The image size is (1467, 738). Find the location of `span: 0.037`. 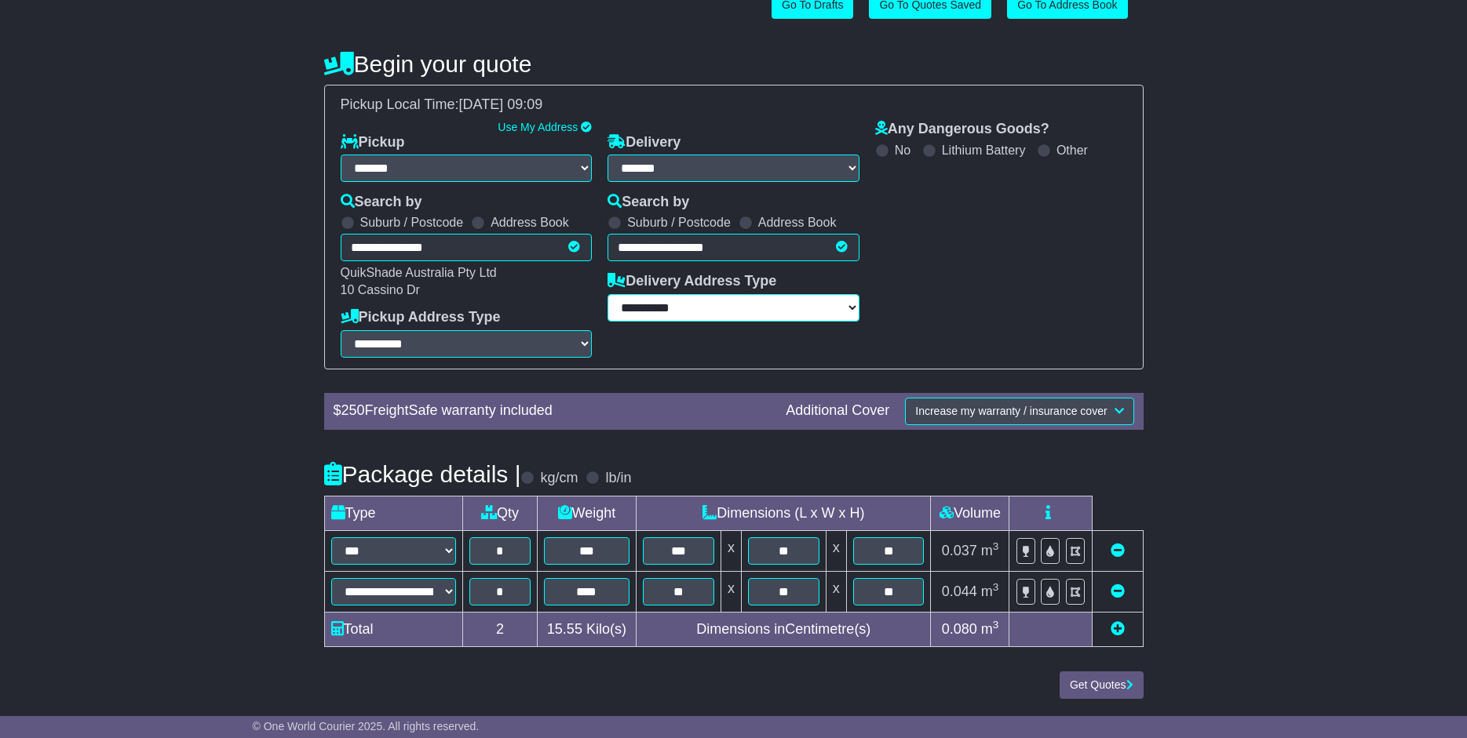

span: 0.037 is located at coordinates (959, 551).